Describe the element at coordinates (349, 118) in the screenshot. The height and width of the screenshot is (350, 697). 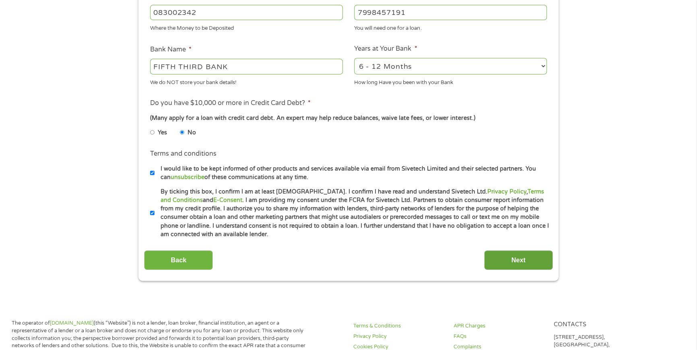
I see `div: (Many apply for a loan with credit card debt. An expert may help reduce balances, waive late fees...` at that location.